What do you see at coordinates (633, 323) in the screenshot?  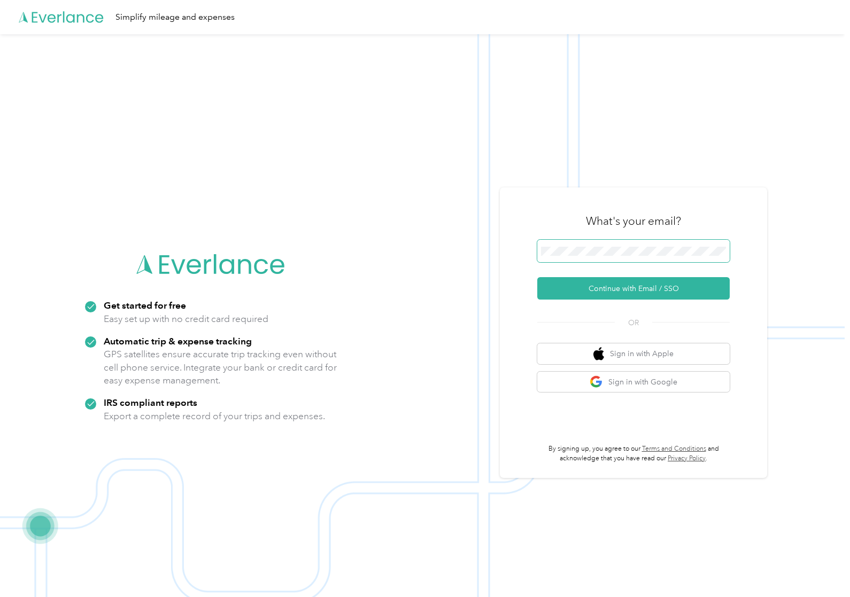 I see `span: OR` at bounding box center [633, 323].